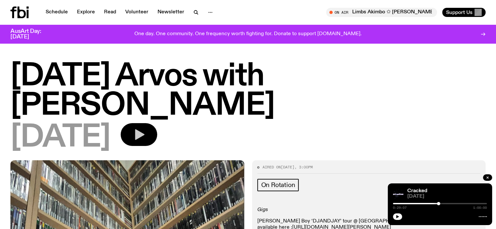 The height and width of the screenshot is (229, 496). I want to click on span: 0:29:07, so click(400, 208).